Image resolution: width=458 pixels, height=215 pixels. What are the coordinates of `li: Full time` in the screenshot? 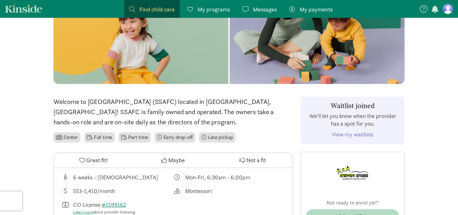 It's located at (100, 137).